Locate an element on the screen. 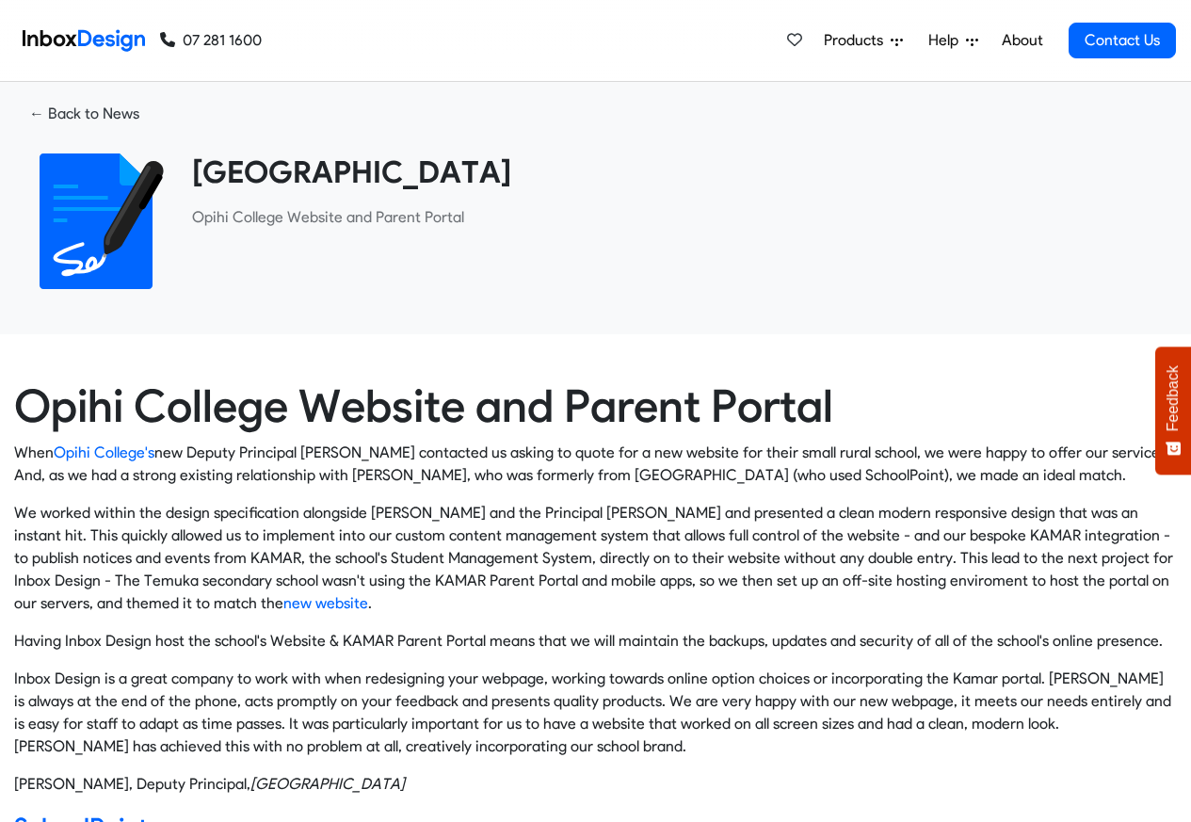 The width and height of the screenshot is (1191, 822). span: Help is located at coordinates (947, 40).